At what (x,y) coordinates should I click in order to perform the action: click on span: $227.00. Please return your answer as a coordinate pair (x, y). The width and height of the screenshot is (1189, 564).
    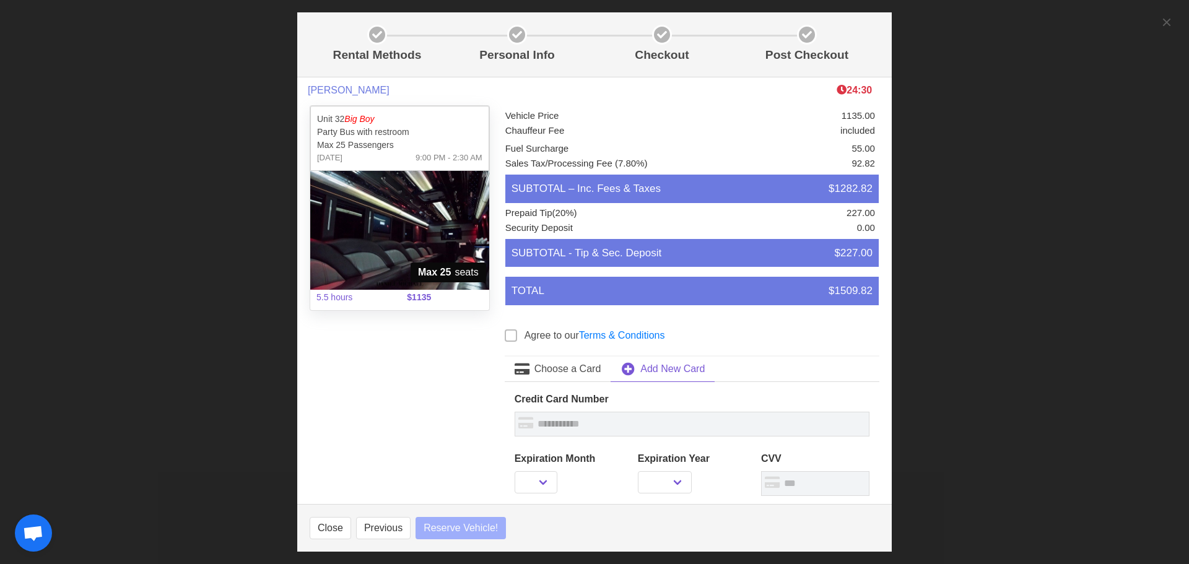
    Looking at the image, I should click on (853, 253).